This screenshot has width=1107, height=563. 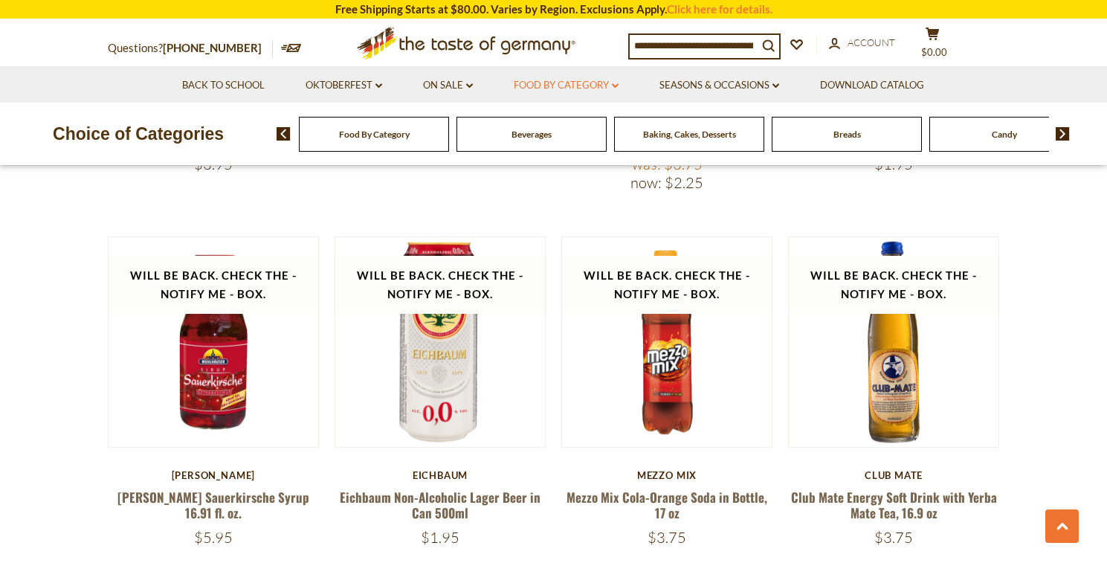 I want to click on span: Account, so click(x=872, y=42).